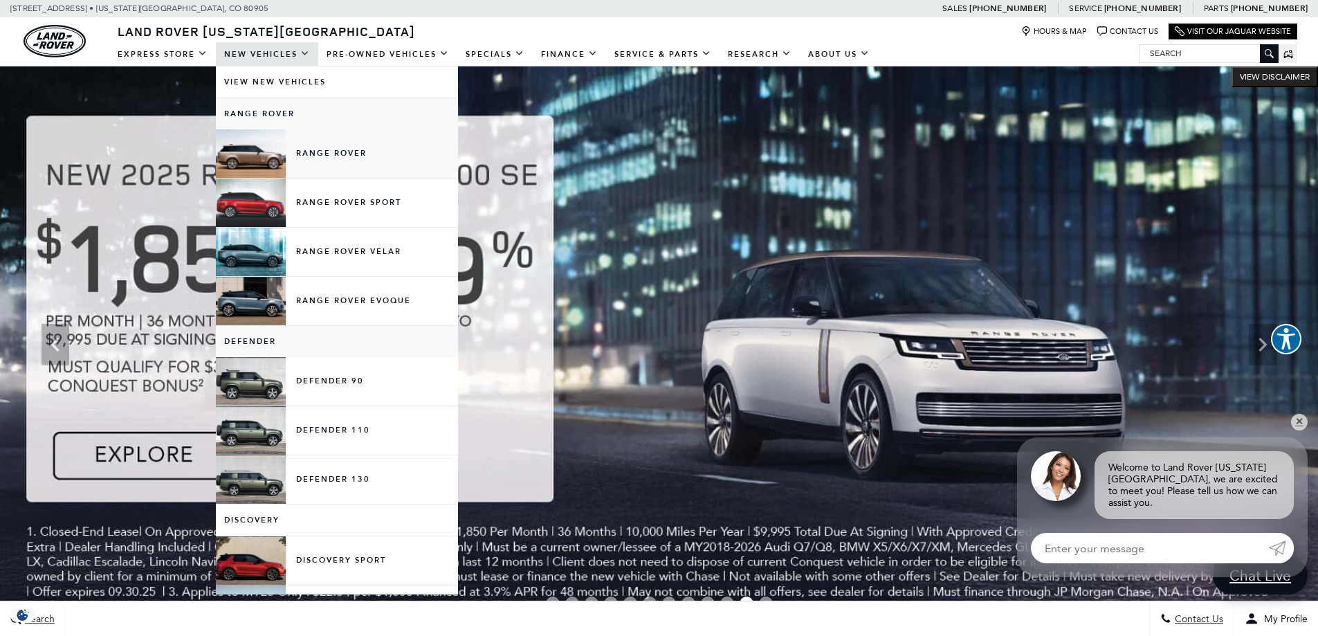 This screenshot has height=636, width=1318. I want to click on aside: Accessibility Help Desk, so click(1286, 340).